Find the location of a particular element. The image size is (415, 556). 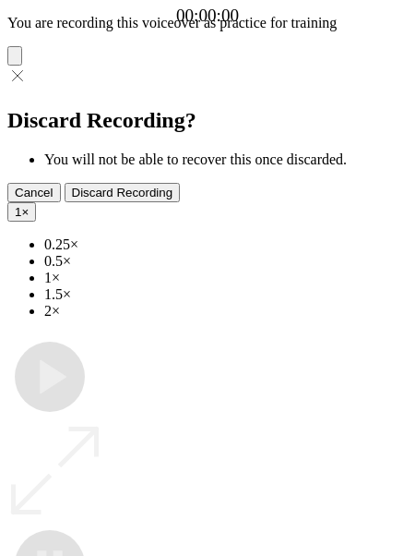

li: 1× is located at coordinates (226, 278).